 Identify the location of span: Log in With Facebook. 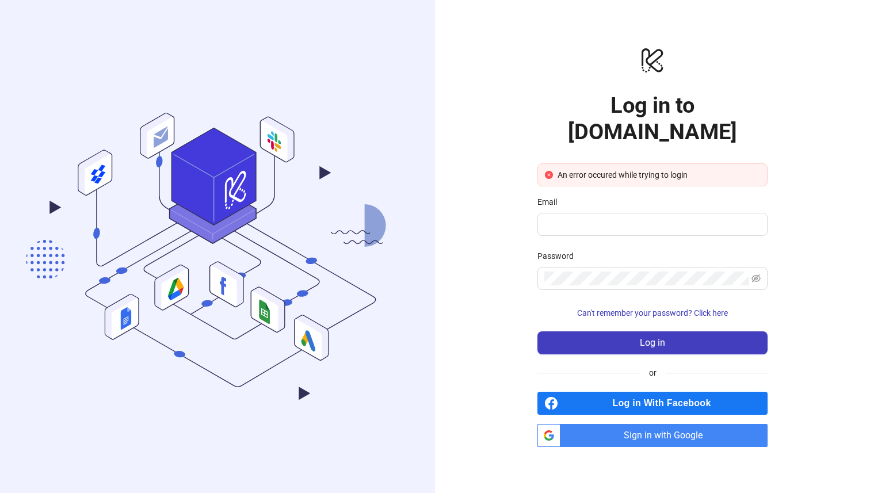
(665, 403).